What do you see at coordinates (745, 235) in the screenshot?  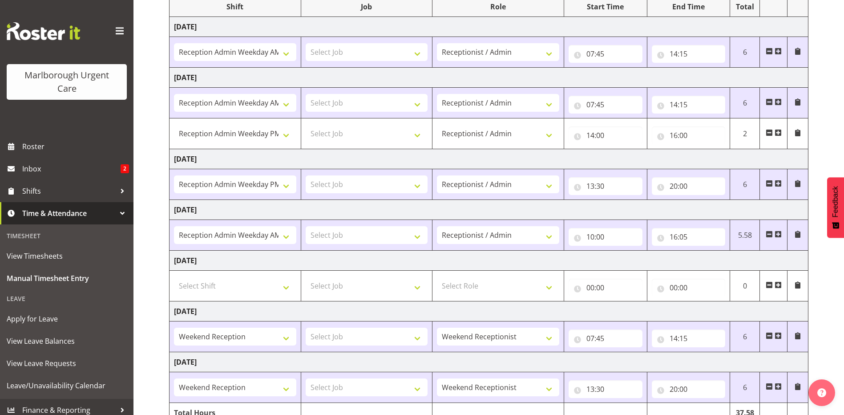 I see `td: 5.58` at bounding box center [745, 235].